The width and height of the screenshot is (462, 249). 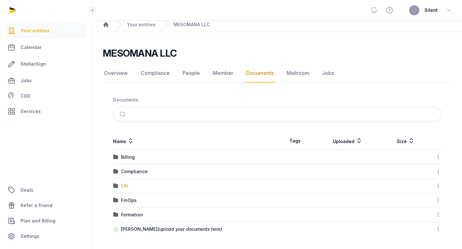 What do you see at coordinates (223, 73) in the screenshot?
I see `a: Member` at bounding box center [223, 73].